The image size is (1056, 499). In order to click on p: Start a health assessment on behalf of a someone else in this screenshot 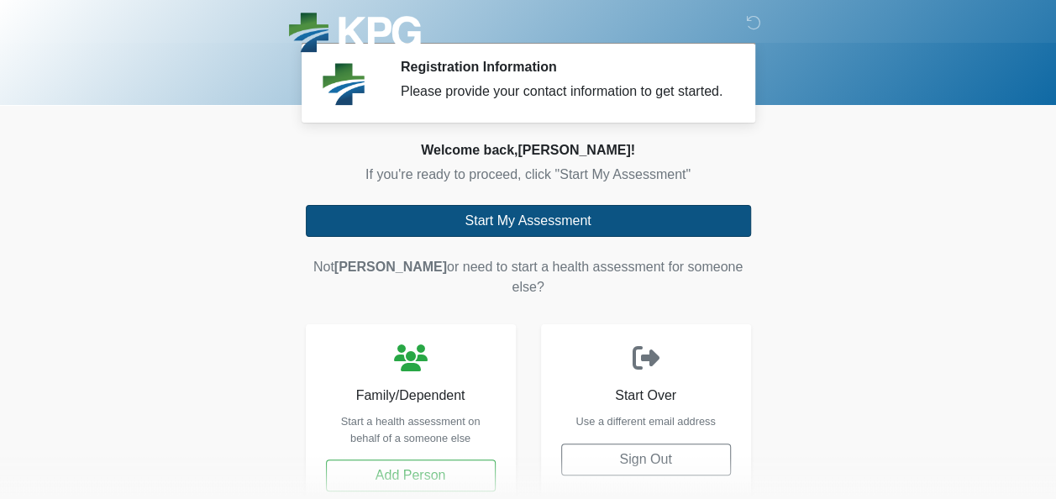, I will do `click(411, 429)`.